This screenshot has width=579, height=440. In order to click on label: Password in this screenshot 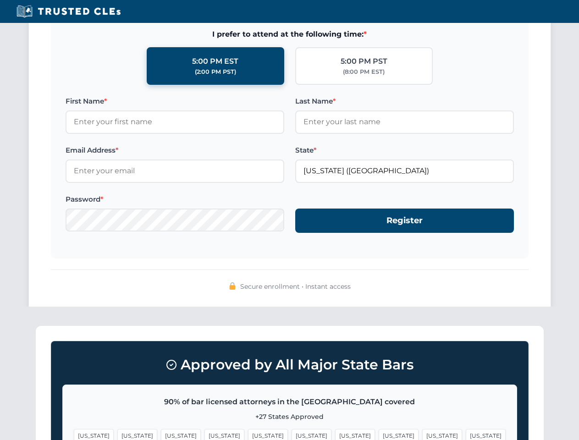, I will do `click(175, 199)`.